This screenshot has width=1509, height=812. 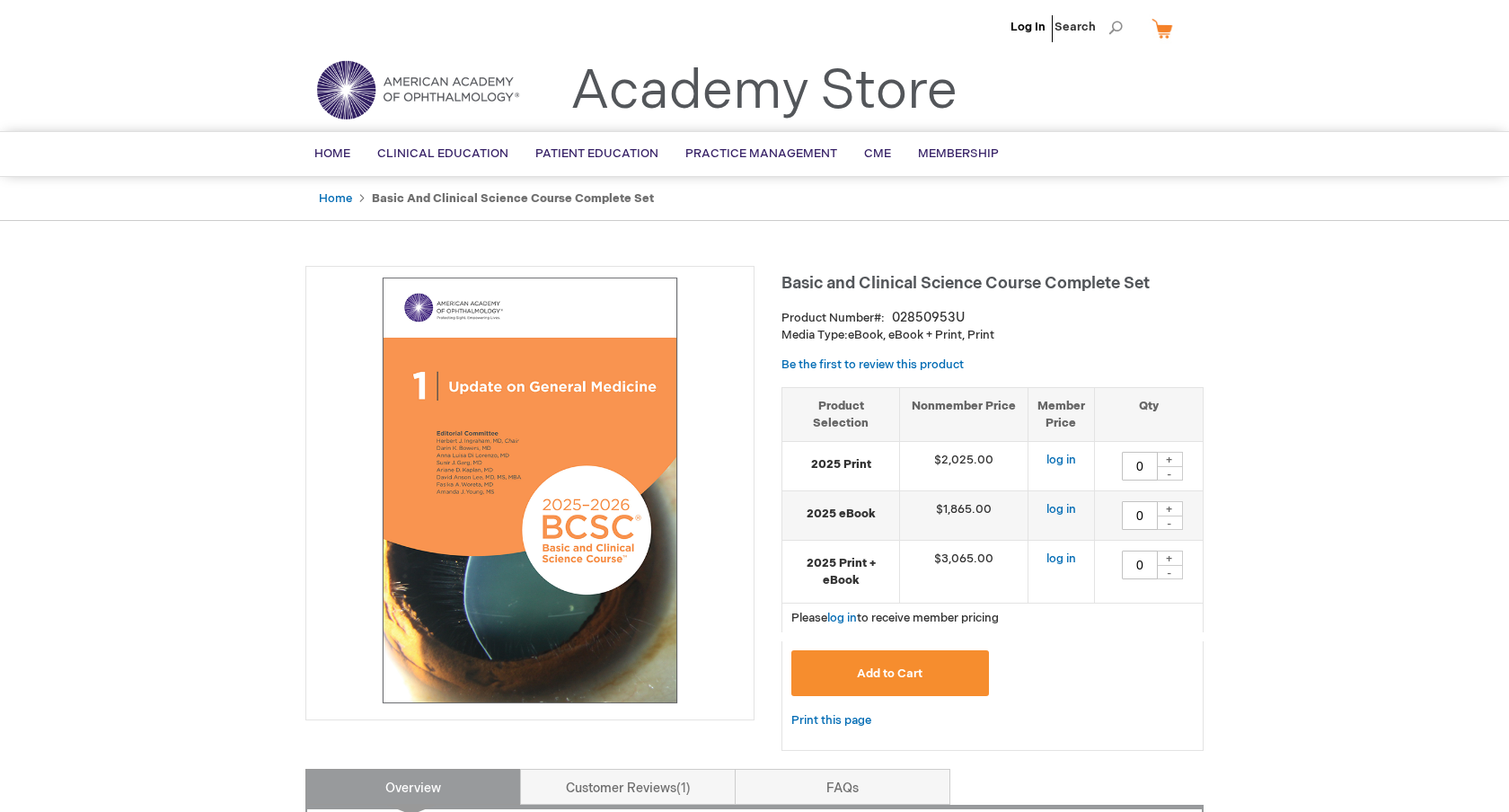 I want to click on img: Basic and Clinical Science Course Complete Set, so click(x=530, y=490).